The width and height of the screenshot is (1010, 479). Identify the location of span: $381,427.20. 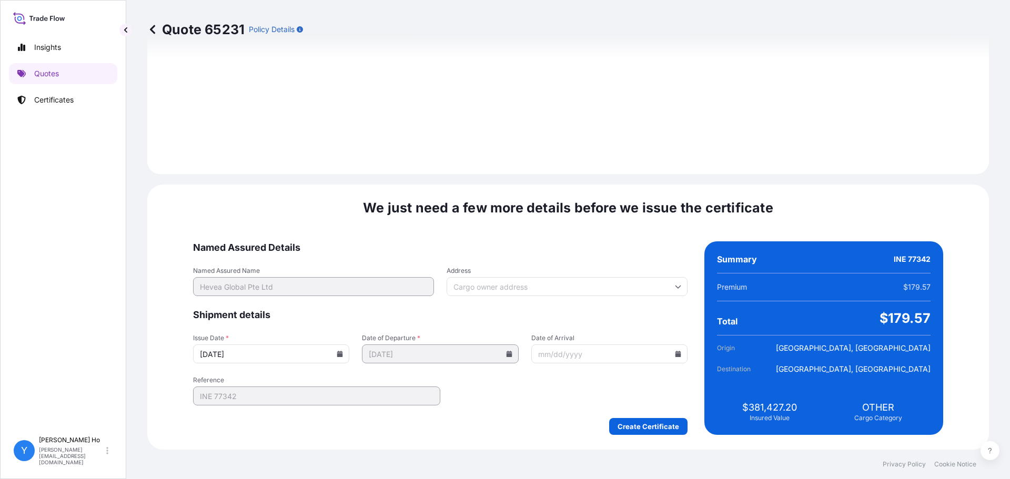
(769, 408).